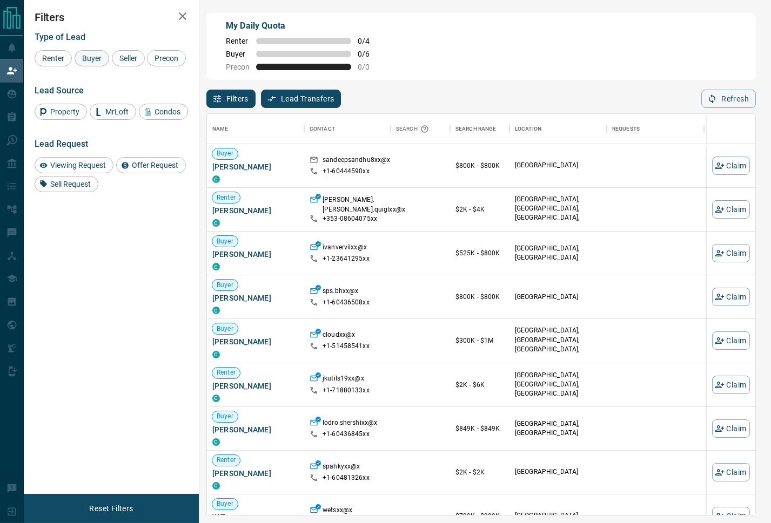 Image resolution: width=771 pixels, height=523 pixels. I want to click on p: $525K - $800K, so click(480, 253).